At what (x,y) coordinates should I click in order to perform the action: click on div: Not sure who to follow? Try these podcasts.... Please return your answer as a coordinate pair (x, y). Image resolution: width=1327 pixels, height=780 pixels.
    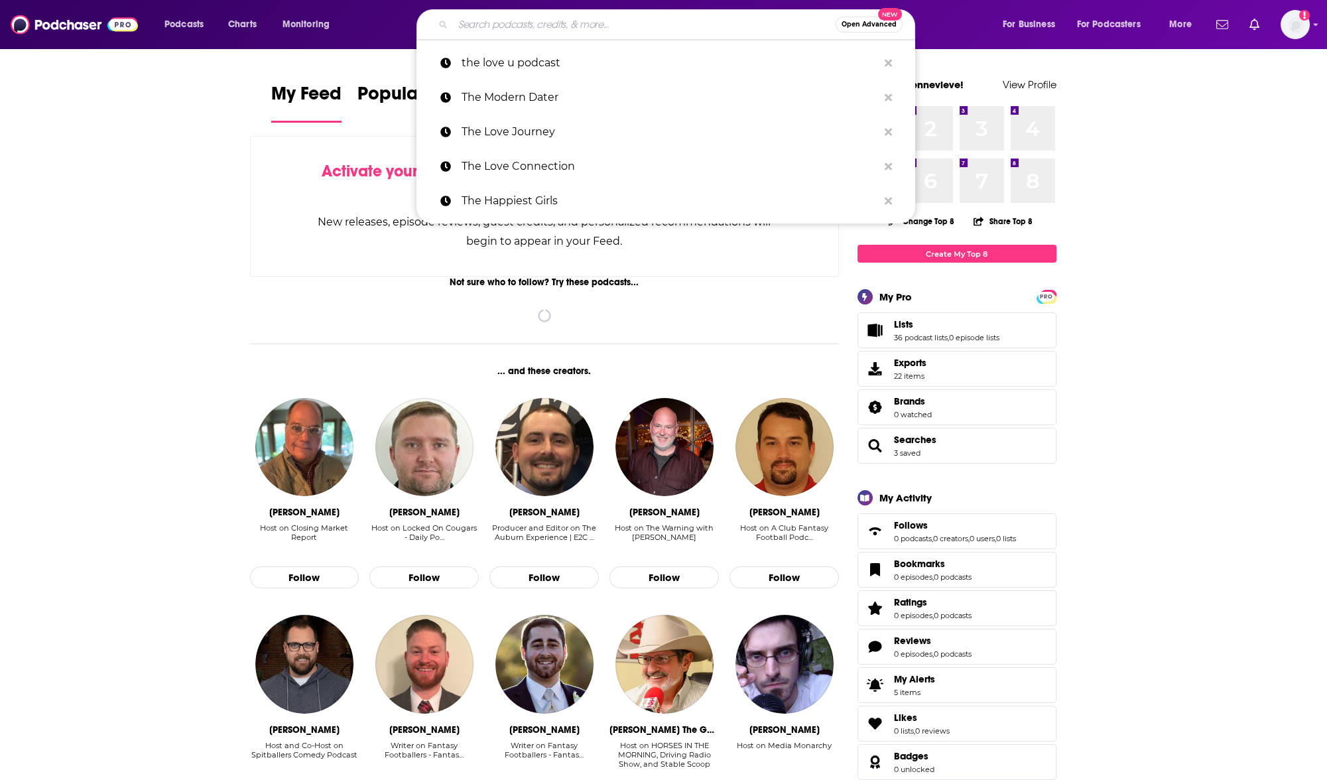
    Looking at the image, I should click on (544, 282).